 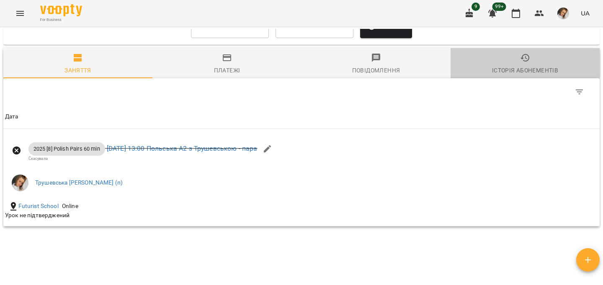 What do you see at coordinates (525, 70) in the screenshot?
I see `div: Історія абонементів` at bounding box center [525, 70].